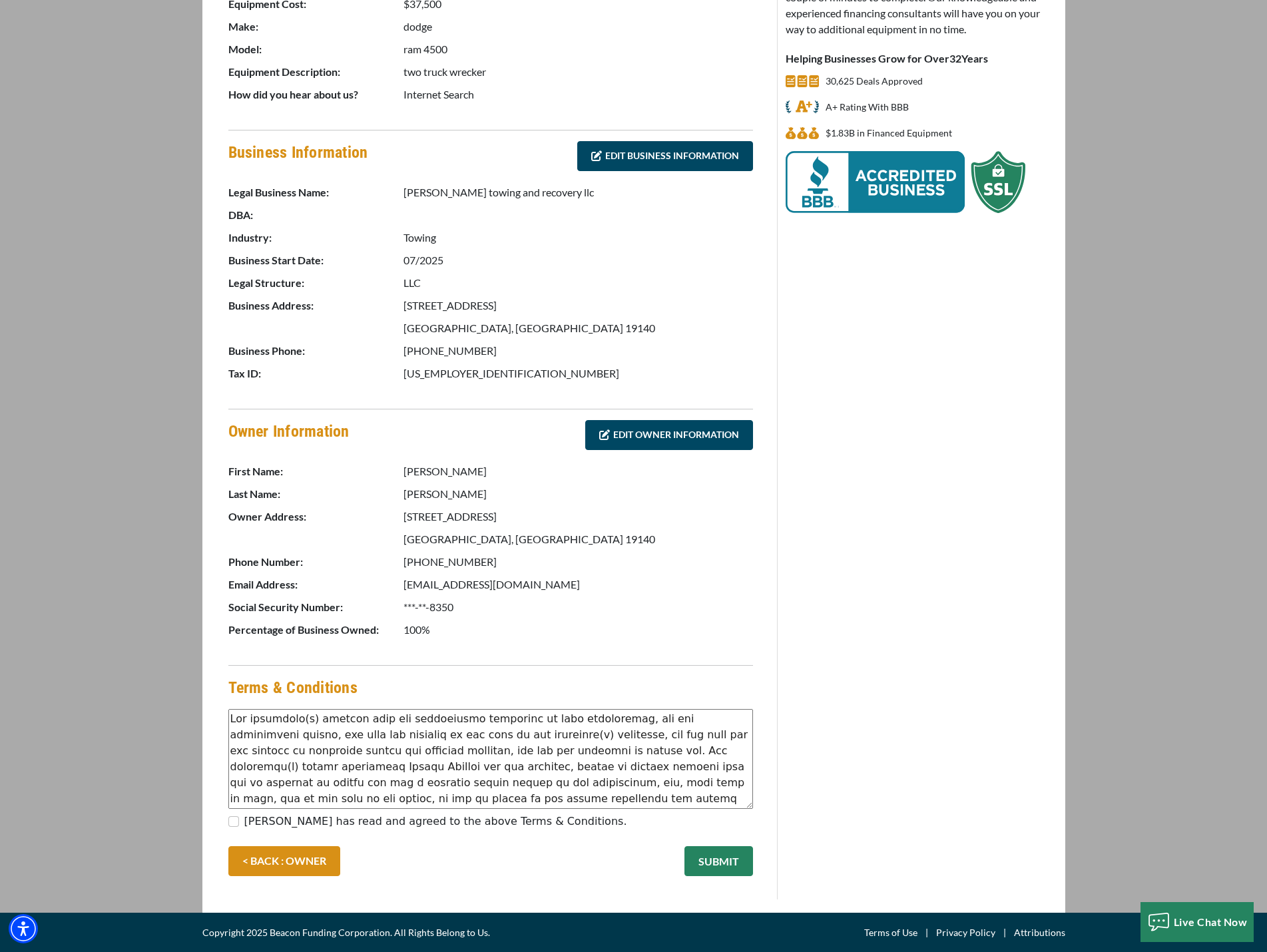  I want to click on img: BBB Acredited Business and SSL Protection, so click(905, 182).